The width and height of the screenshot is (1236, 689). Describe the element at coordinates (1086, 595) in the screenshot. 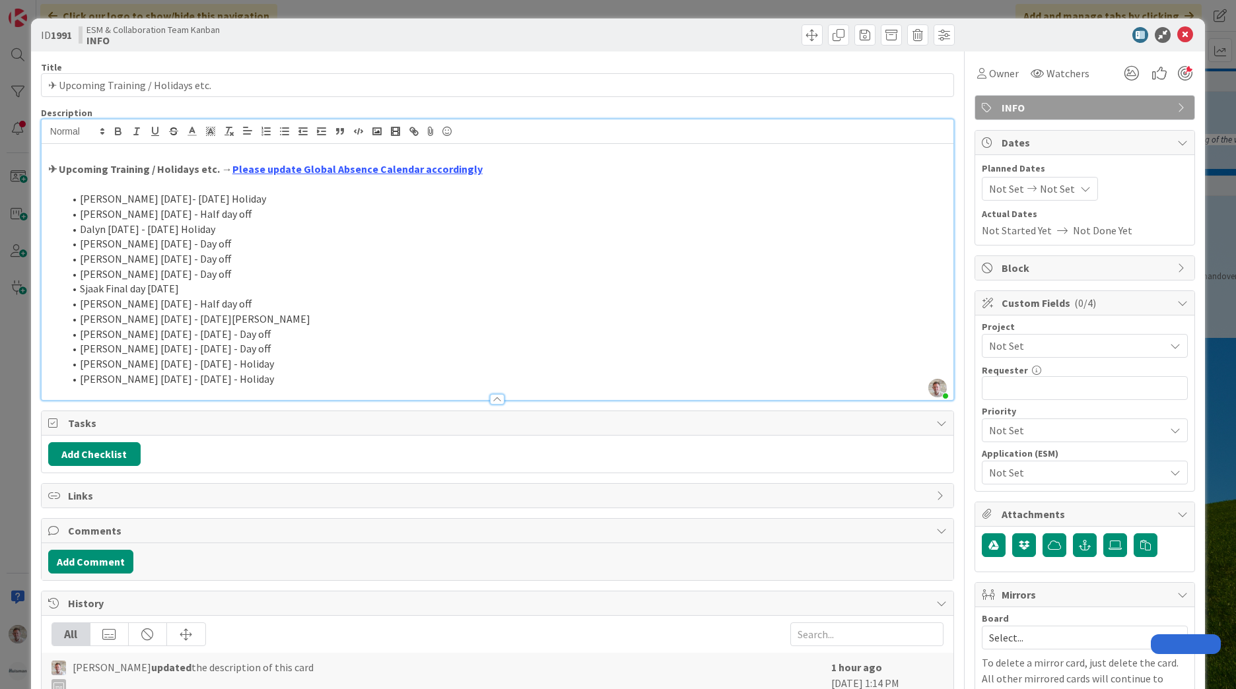

I see `span: Mirrors` at that location.